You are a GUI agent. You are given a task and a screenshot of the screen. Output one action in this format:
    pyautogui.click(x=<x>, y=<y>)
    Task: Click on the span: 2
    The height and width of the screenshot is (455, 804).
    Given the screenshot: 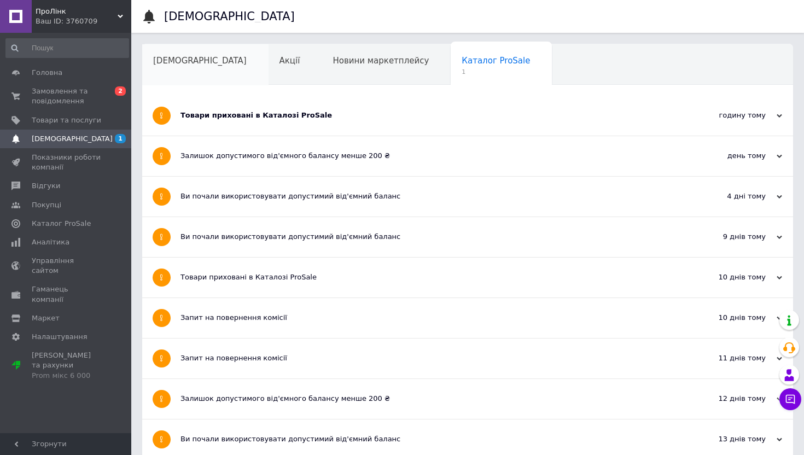 What is the action you would take?
    pyautogui.click(x=120, y=91)
    